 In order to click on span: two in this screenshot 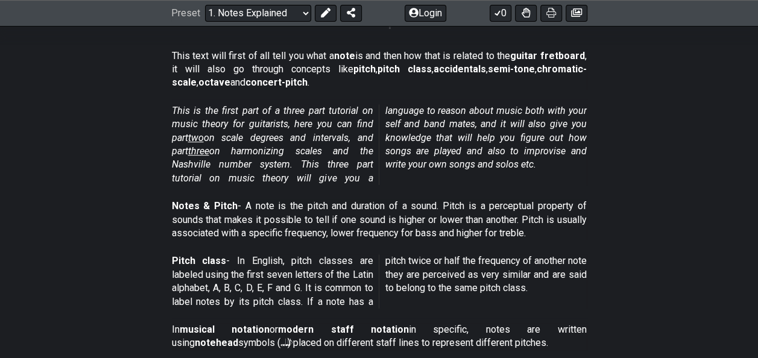, I will do `click(196, 137)`.